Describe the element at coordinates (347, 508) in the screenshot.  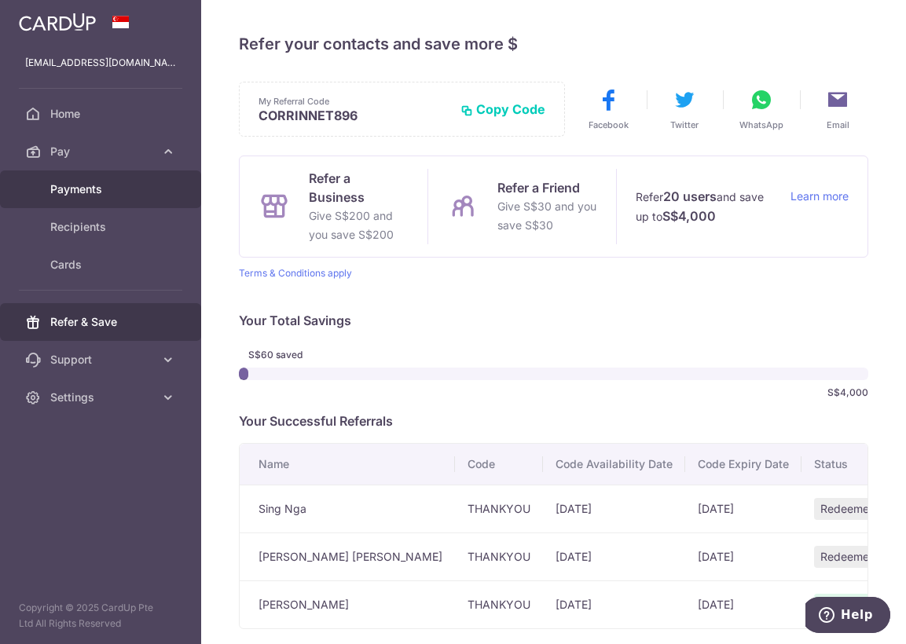
I see `td: Sing Nga` at that location.